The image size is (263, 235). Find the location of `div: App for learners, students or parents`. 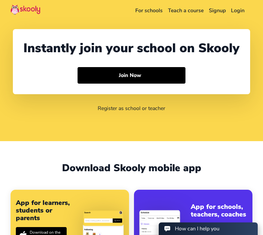

div: App for learners, students or parents is located at coordinates (44, 210).